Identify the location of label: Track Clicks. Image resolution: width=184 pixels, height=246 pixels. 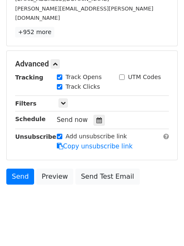
(83, 87).